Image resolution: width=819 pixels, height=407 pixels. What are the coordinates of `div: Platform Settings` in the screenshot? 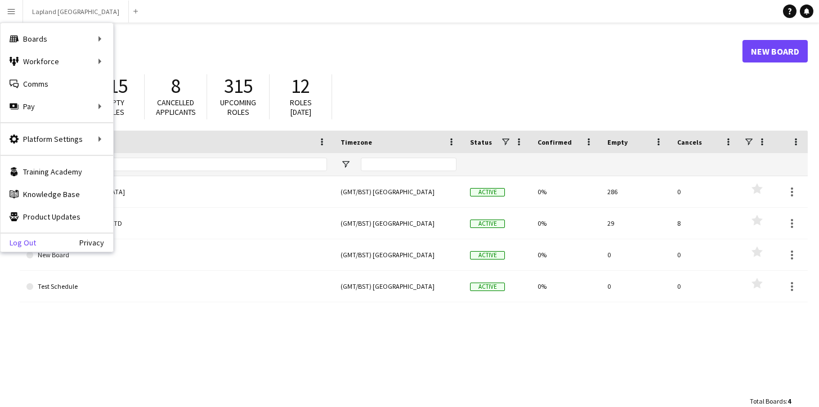 It's located at (57, 139).